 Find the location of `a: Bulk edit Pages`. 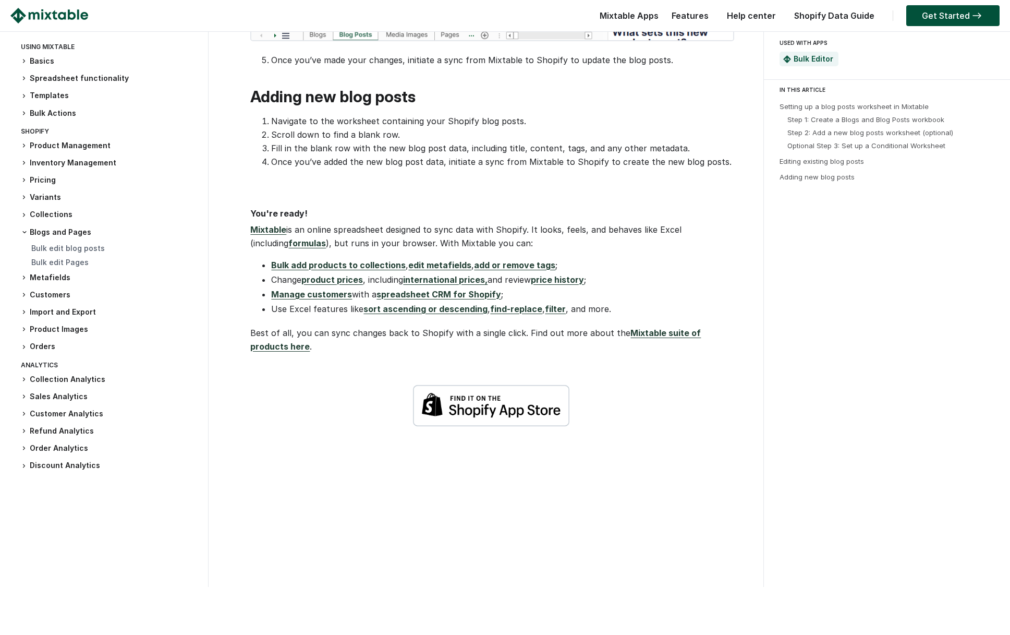

a: Bulk edit Pages is located at coordinates (60, 262).